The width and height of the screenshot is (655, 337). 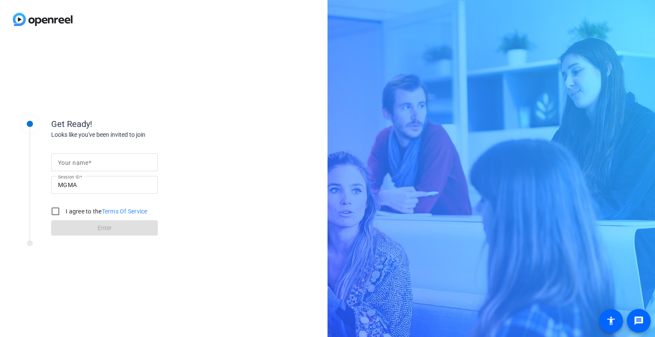 What do you see at coordinates (136, 124) in the screenshot?
I see `div: Get Ready!` at bounding box center [136, 124].